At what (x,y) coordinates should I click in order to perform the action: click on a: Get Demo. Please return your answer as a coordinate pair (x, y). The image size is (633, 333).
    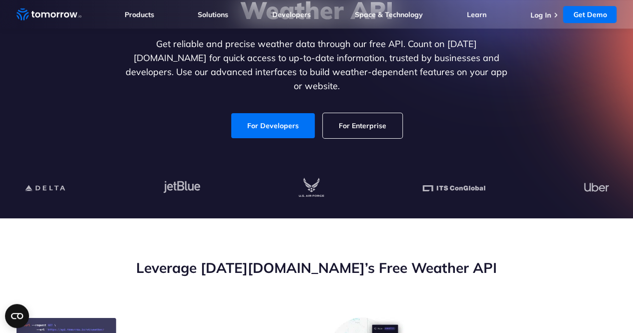
    Looking at the image, I should click on (590, 15).